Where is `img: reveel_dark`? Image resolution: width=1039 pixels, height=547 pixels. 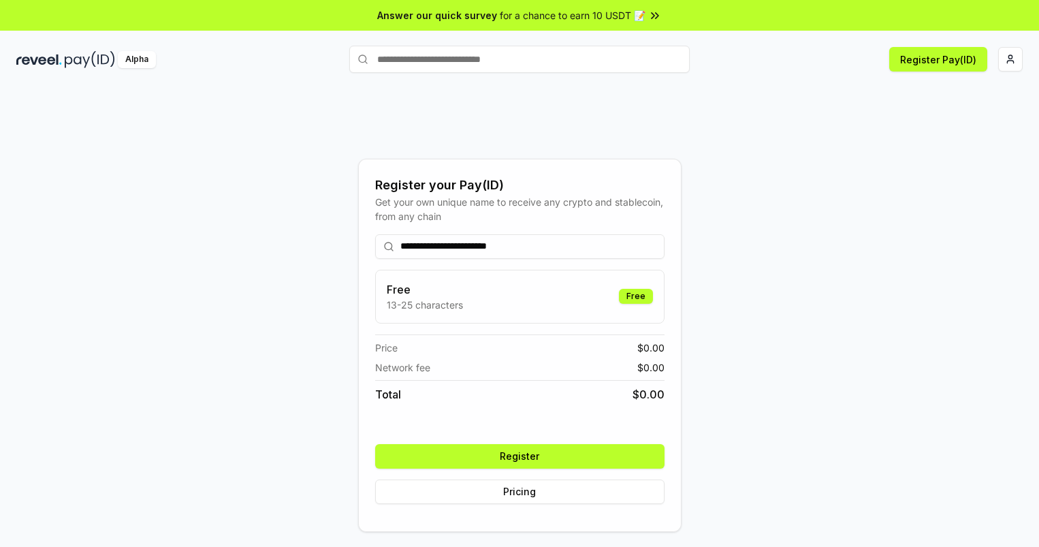 img: reveel_dark is located at coordinates (39, 59).